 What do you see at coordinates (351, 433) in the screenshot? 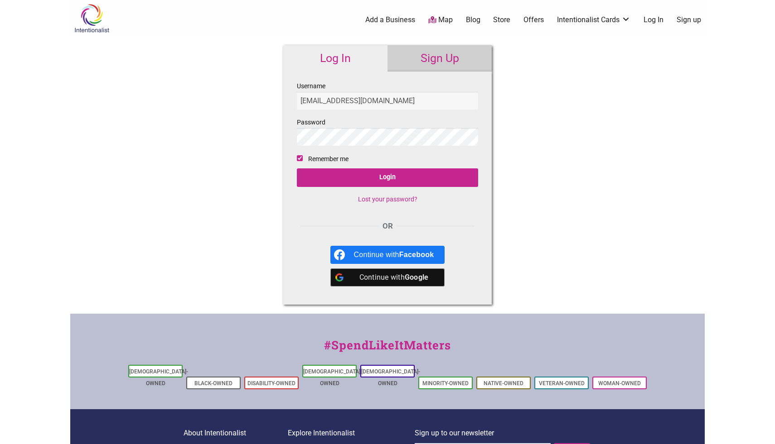
I see `p: Explore Intentionalist` at bounding box center [351, 433].